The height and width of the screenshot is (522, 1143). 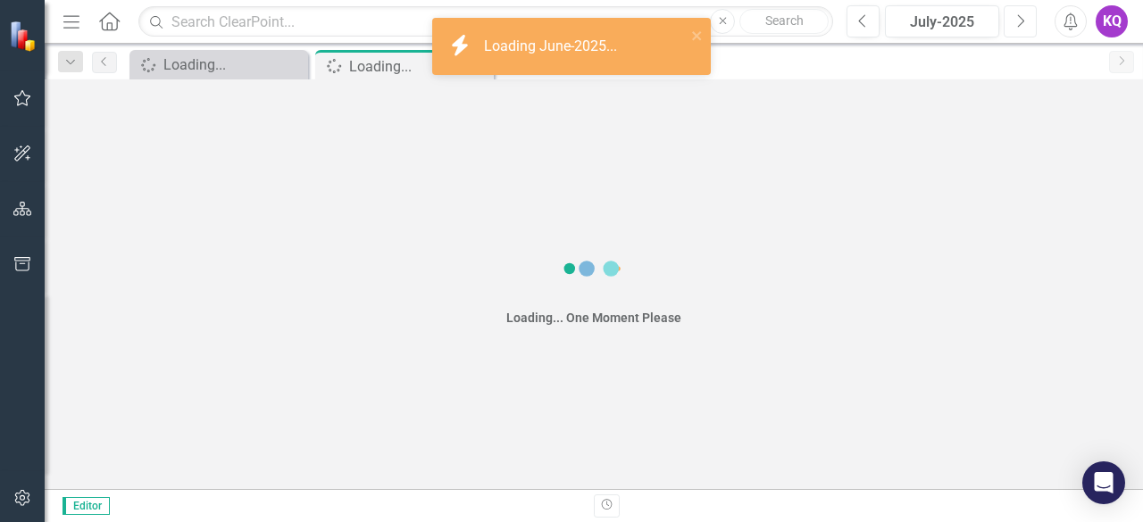 I want to click on img: ClearPoint Strategy, so click(x=24, y=36).